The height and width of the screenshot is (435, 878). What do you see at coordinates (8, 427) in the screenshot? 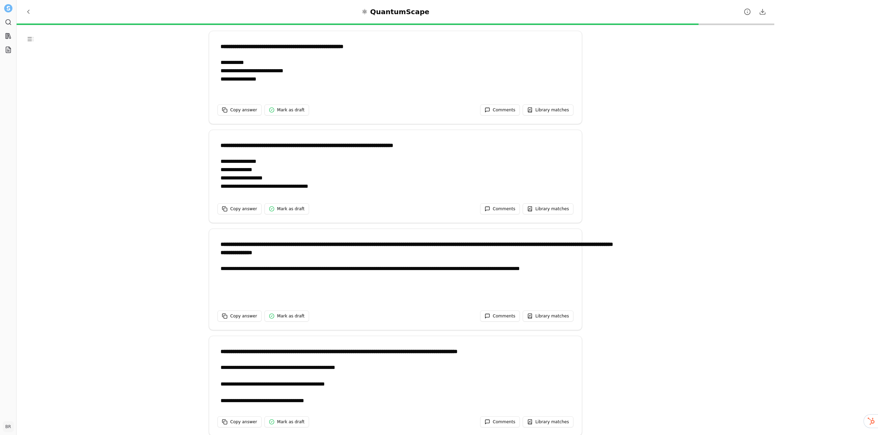
I see `span: BR` at bounding box center [8, 427].